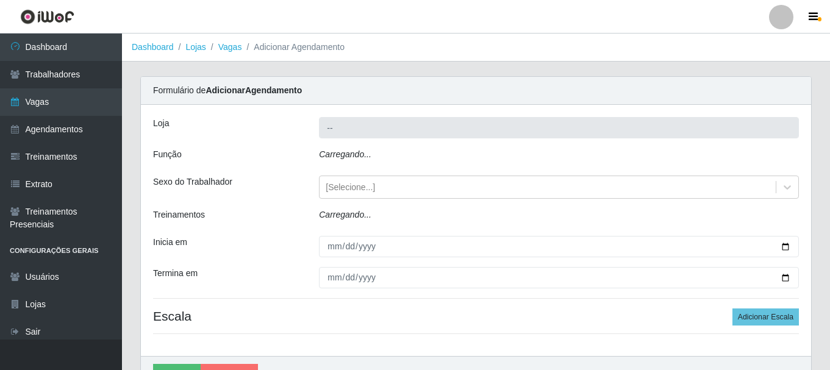 Image resolution: width=830 pixels, height=370 pixels. Describe the element at coordinates (152, 47) in the screenshot. I see `a: Dashboard` at that location.